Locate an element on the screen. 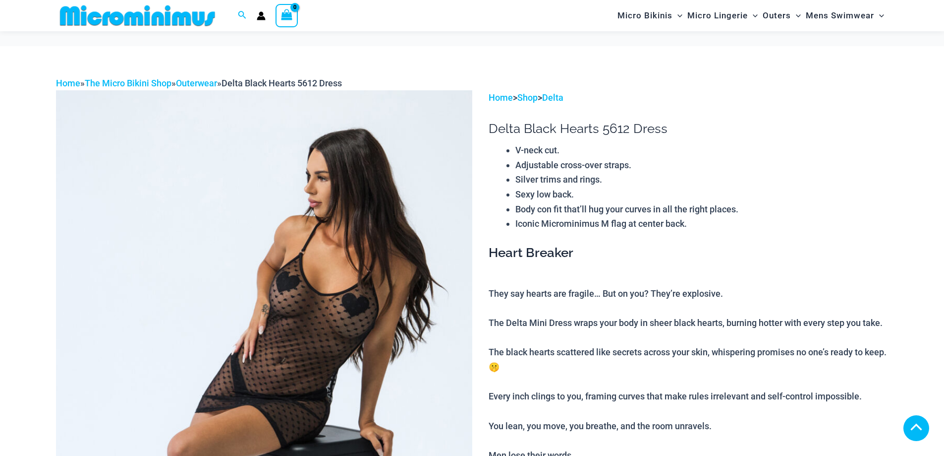 The image size is (944, 456). h1: Delta Black Hearts 5612 Dress is located at coordinates (689, 128).